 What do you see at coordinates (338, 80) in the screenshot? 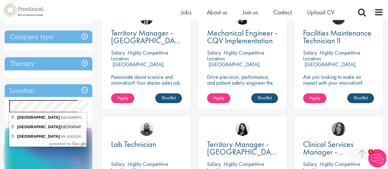
I see `p: Are you looking to make an impact with your innovation?` at bounding box center [338, 80].